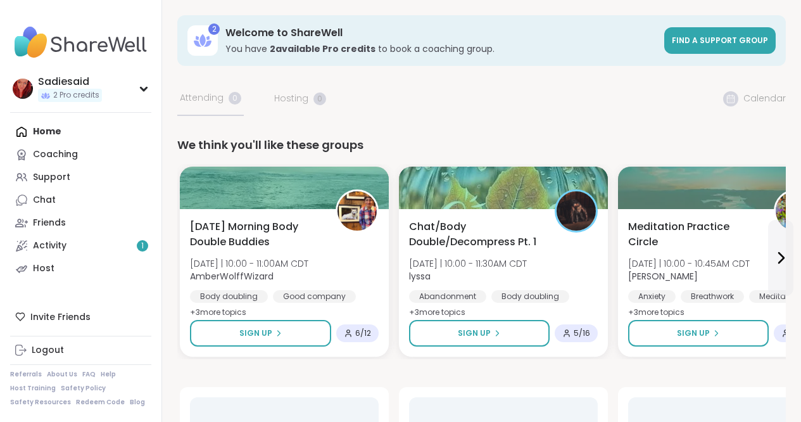 Image resolution: width=801 pixels, height=422 pixels. What do you see at coordinates (51, 177) in the screenshot?
I see `div: Support` at bounding box center [51, 177].